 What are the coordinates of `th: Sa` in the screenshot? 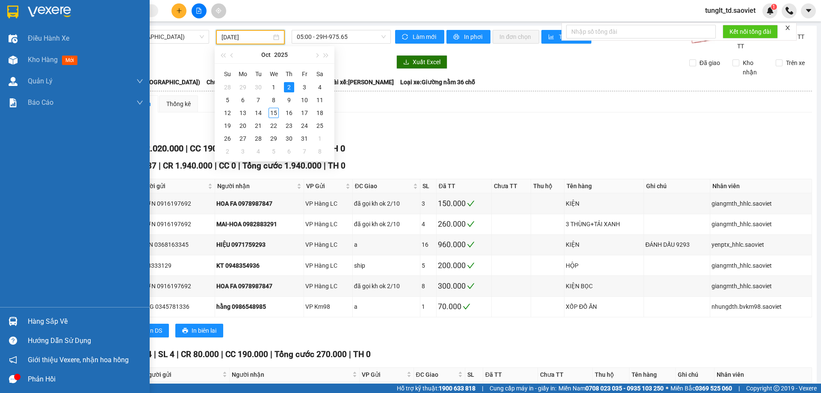 It's located at (320, 74).